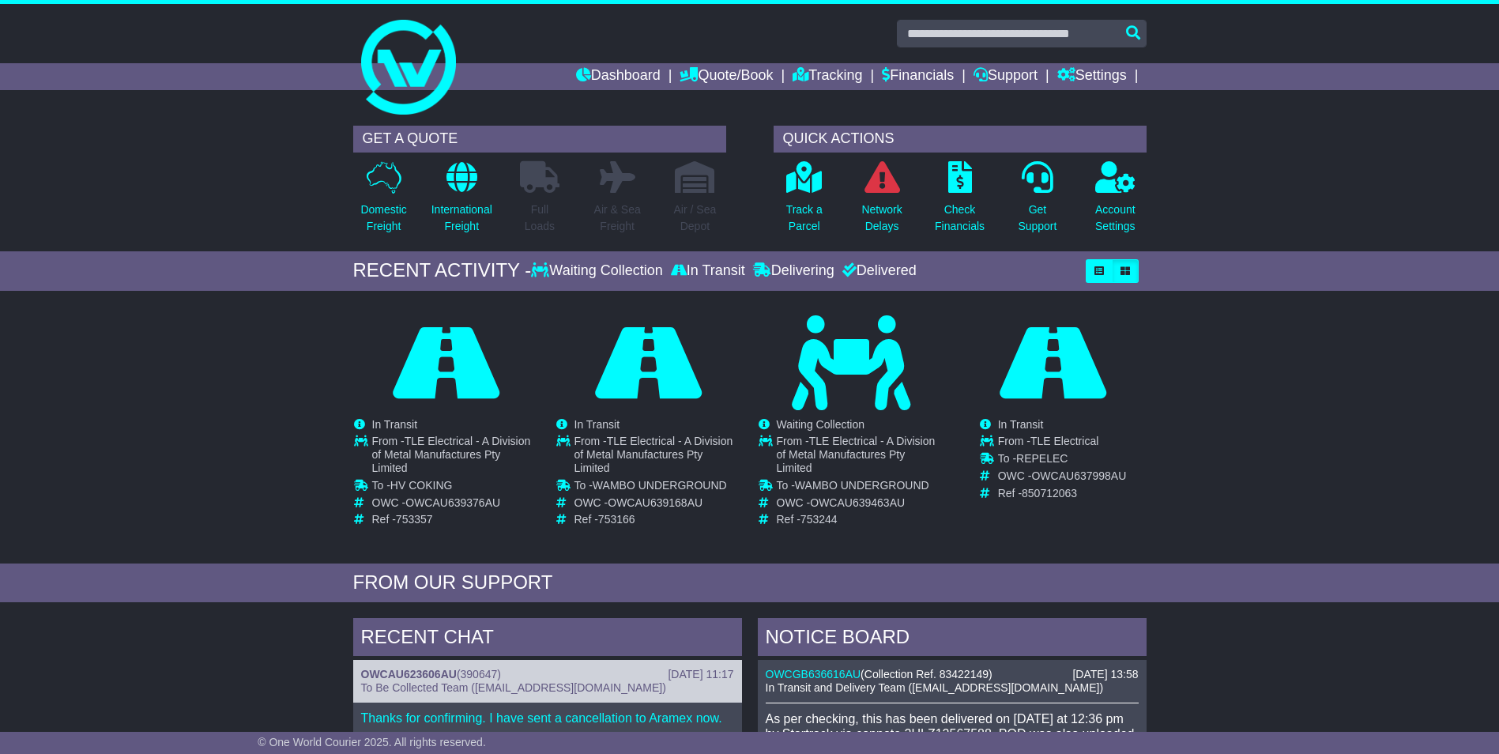 The width and height of the screenshot is (1499, 754). What do you see at coordinates (1005, 77) in the screenshot?
I see `a: Support` at bounding box center [1005, 77].